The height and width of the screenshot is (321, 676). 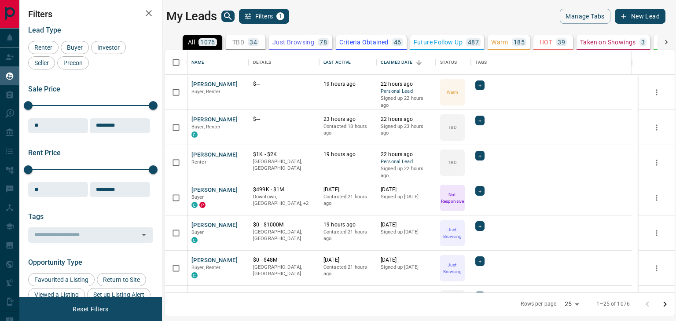 I want to click on p: 23 hours ago, so click(x=348, y=119).